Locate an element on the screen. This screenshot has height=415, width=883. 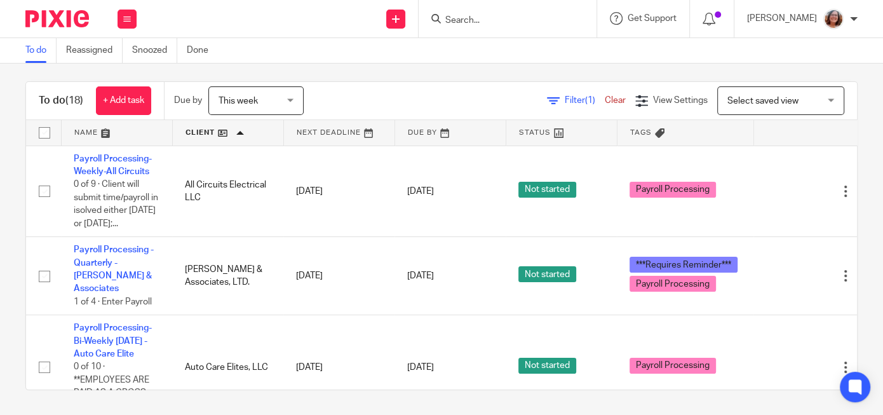
a: Clear is located at coordinates (615, 100).